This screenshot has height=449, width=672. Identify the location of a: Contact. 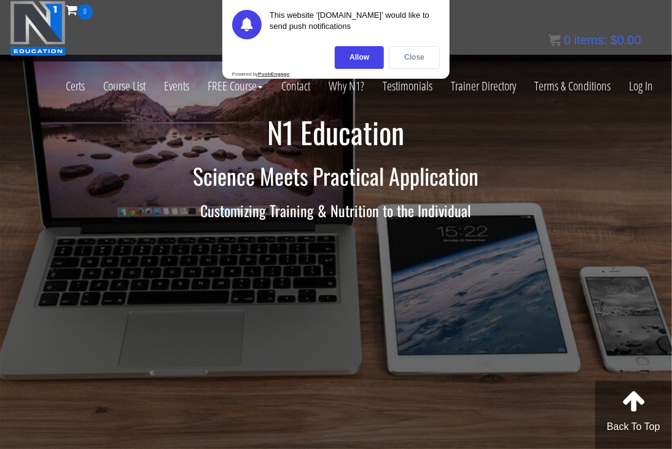
(296, 86).